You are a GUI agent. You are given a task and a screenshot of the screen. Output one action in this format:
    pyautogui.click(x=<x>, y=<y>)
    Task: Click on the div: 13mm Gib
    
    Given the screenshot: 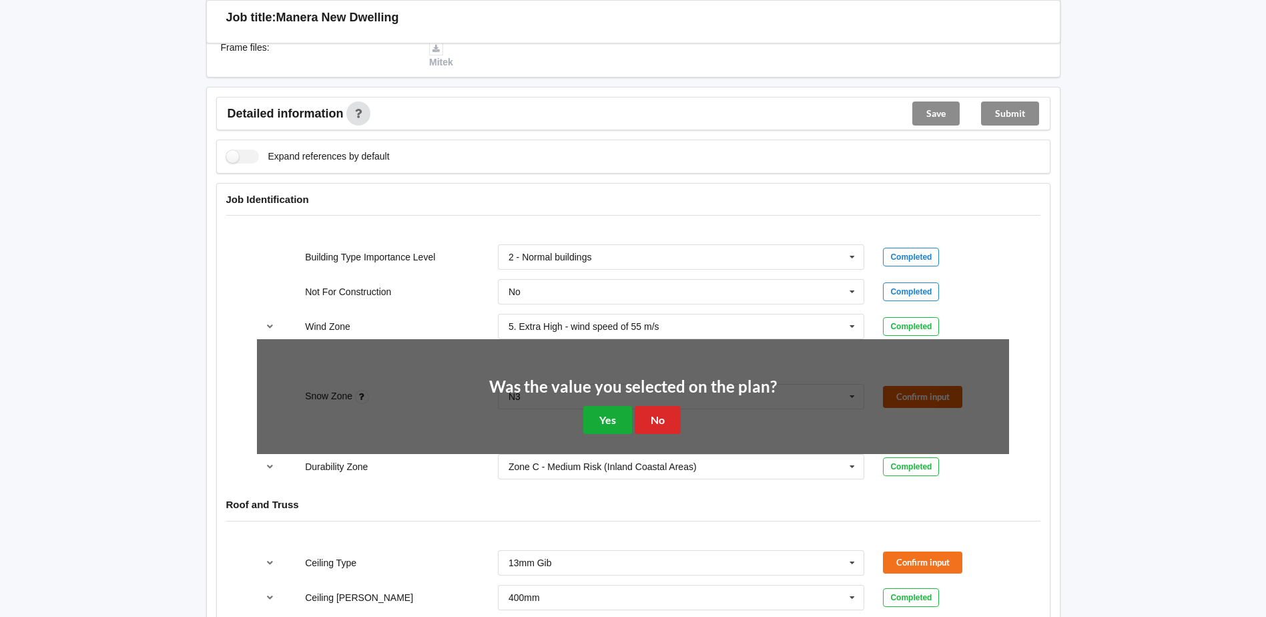 What is the action you would take?
    pyautogui.click(x=530, y=563)
    